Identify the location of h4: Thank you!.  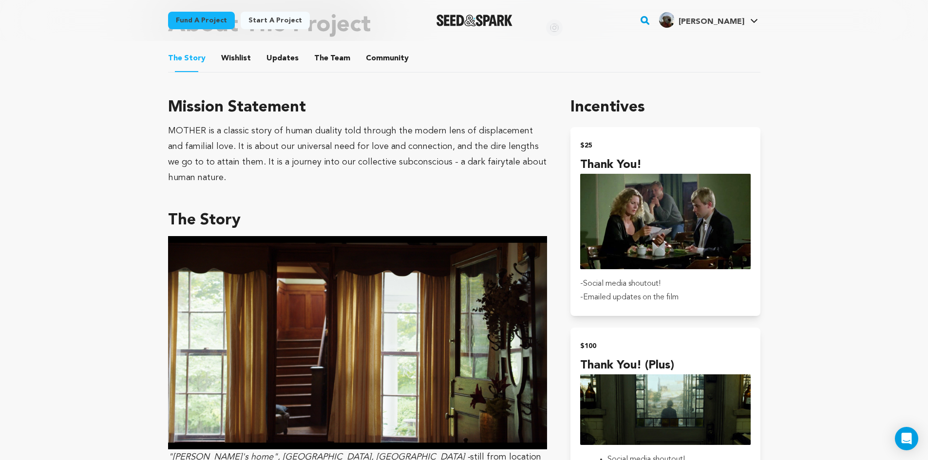
(665, 165).